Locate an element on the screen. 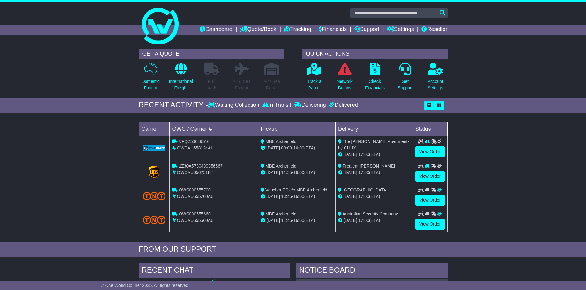 This screenshot has height=290, width=586. div: Delivering is located at coordinates (310, 105).